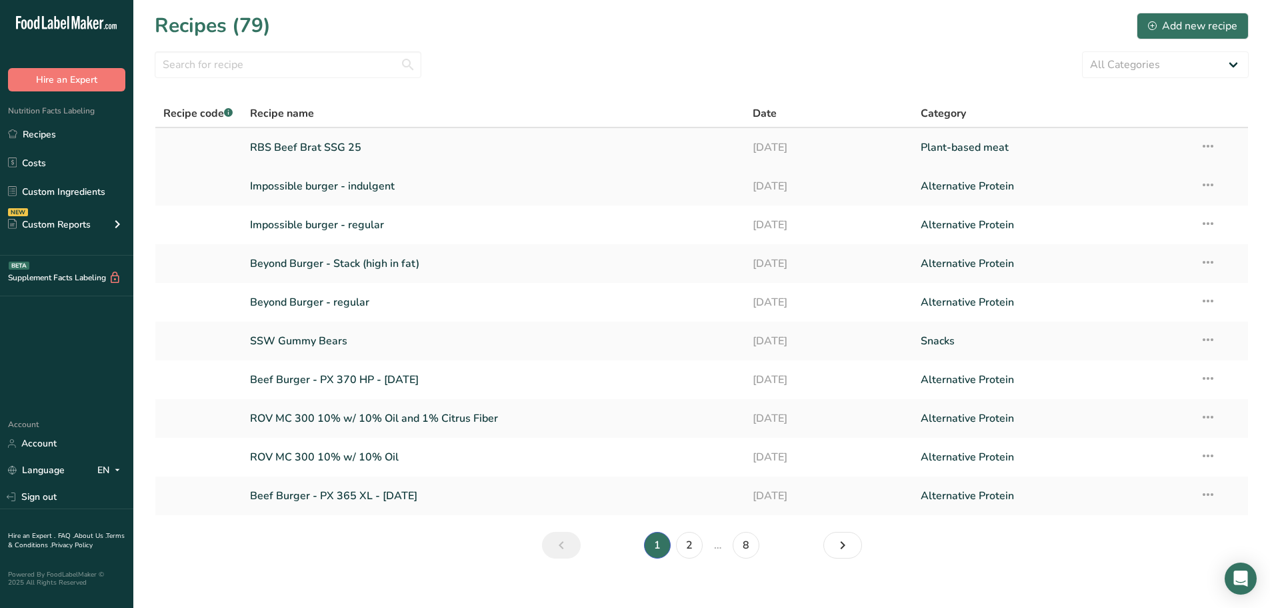 The image size is (1270, 608). I want to click on div: Custom Reports, so click(49, 224).